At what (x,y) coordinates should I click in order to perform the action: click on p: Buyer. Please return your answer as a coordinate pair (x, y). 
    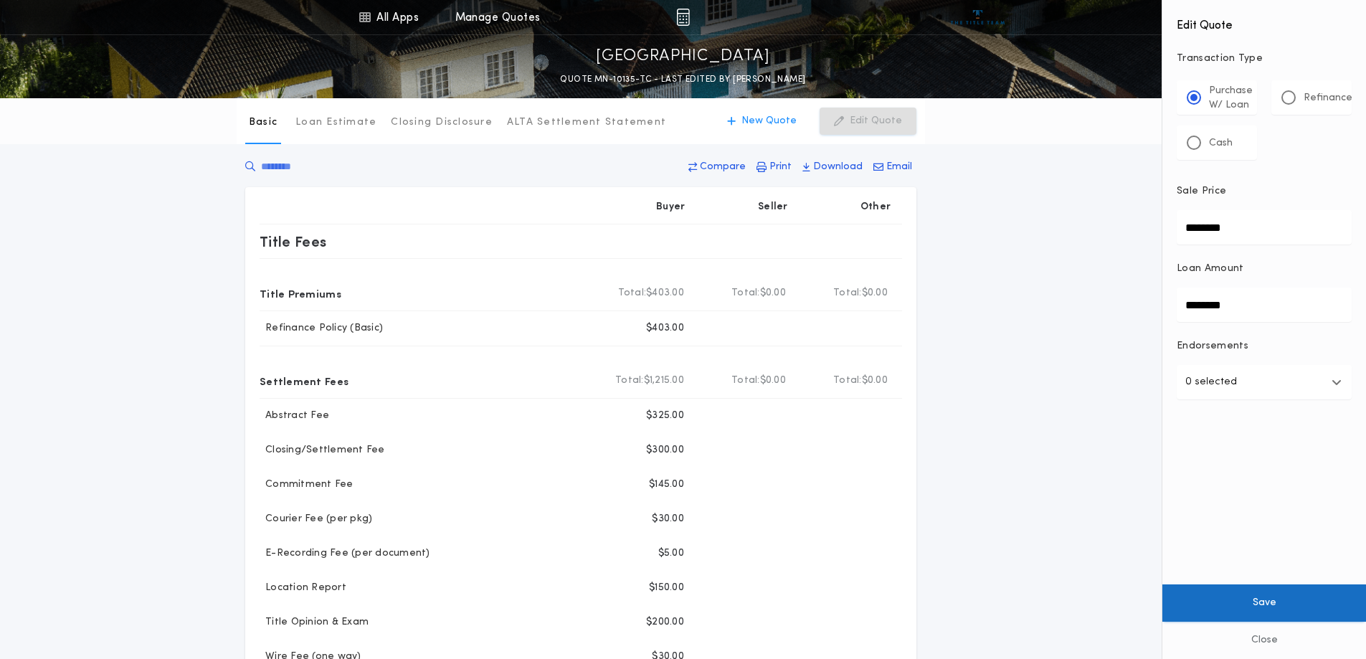
    Looking at the image, I should click on (671, 207).